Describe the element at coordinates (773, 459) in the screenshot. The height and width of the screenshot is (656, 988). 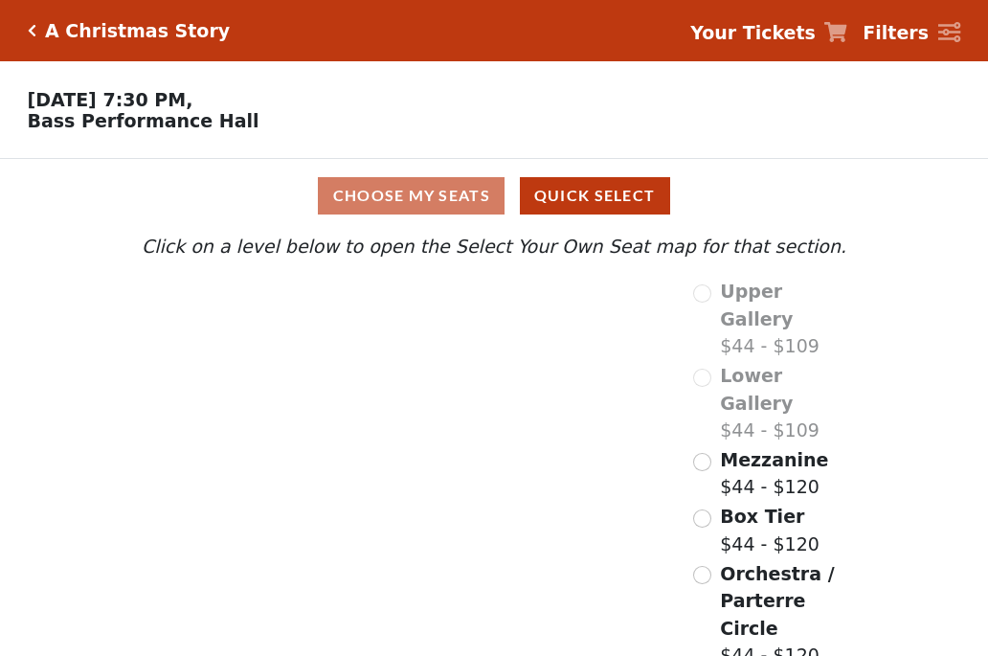
I see `span: Mezzanine` at that location.